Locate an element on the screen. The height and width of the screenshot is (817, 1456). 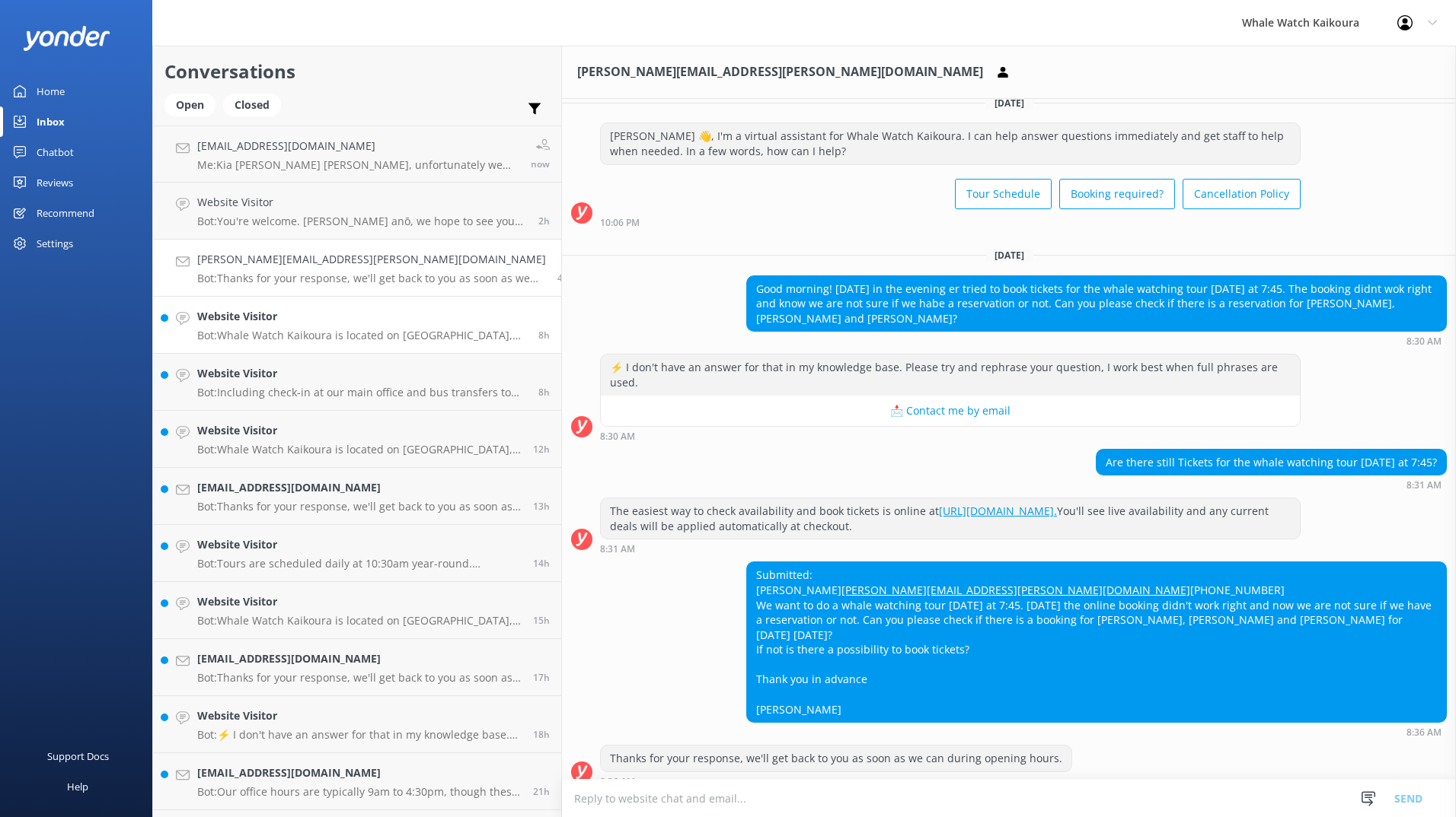
div: Recommend is located at coordinates (66, 213).